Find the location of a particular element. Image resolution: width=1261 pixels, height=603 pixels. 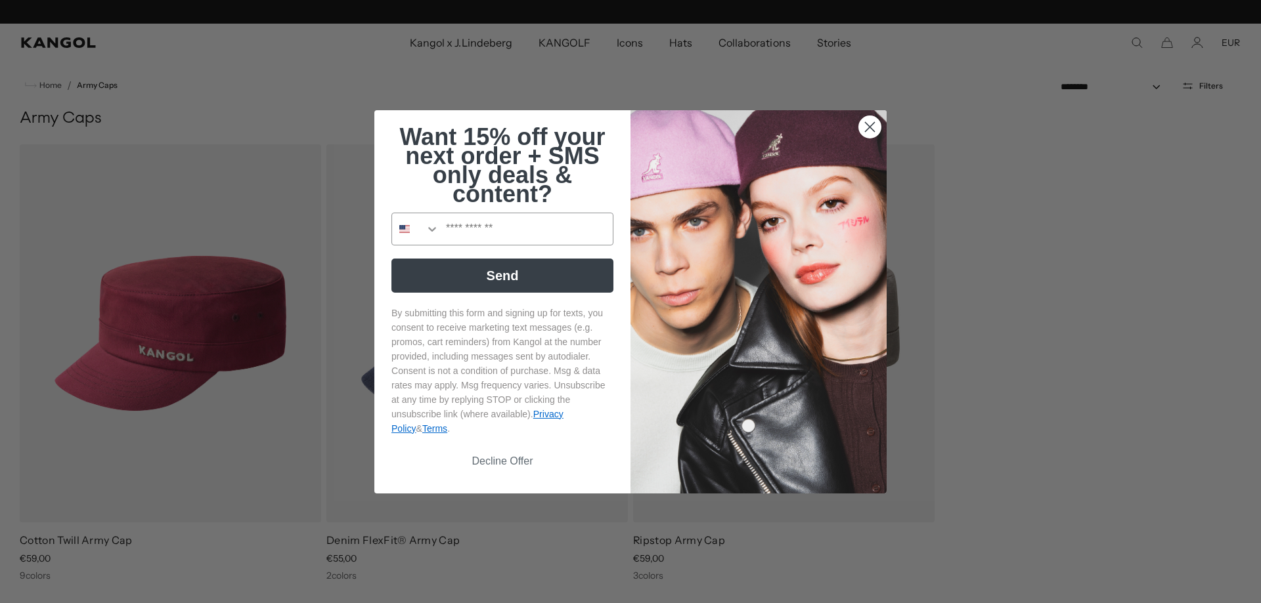

a: Terms is located at coordinates (435, 429).